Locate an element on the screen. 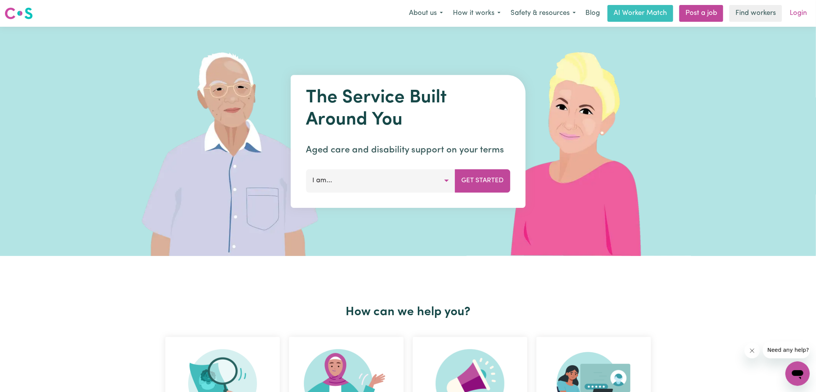 Image resolution: width=816 pixels, height=392 pixels. a: Login is located at coordinates (798, 13).